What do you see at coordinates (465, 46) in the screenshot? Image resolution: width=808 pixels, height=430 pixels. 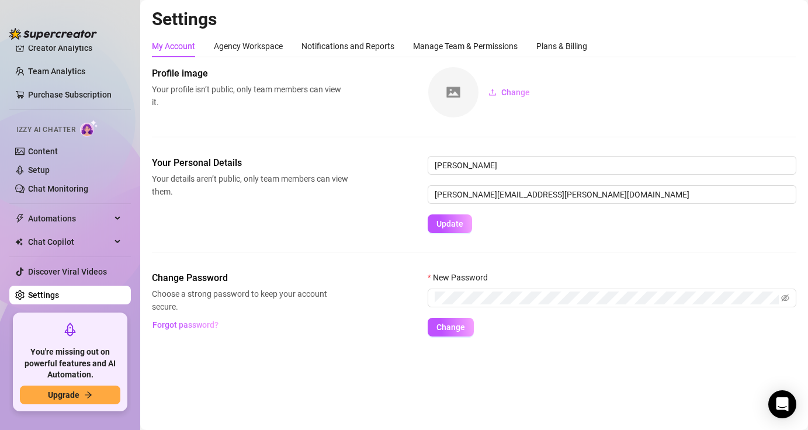 I see `div: Manage Team & Permissions` at bounding box center [465, 46].